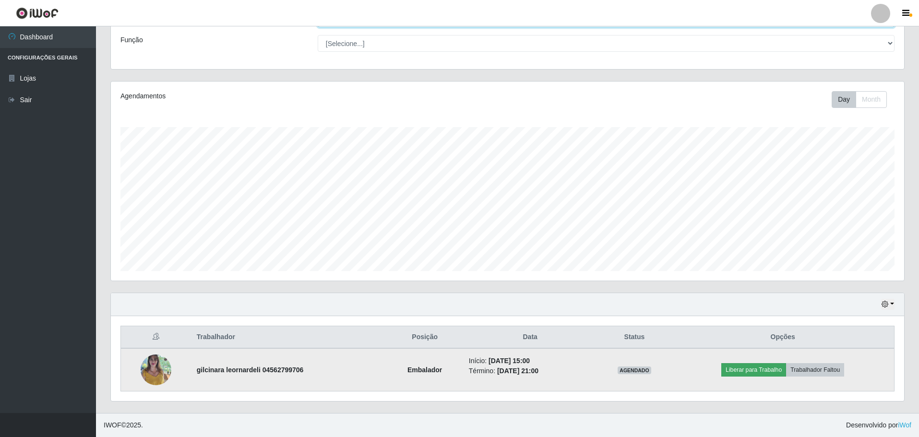  What do you see at coordinates (112, 425) in the screenshot?
I see `span: IWOF` at bounding box center [112, 425].